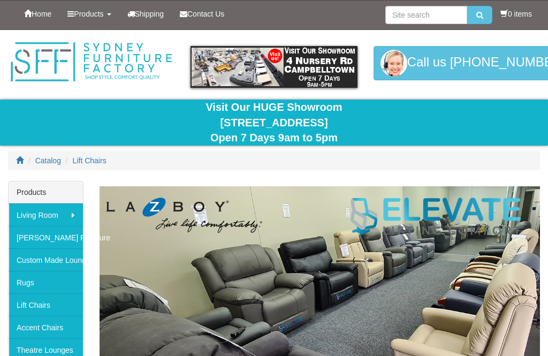  I want to click on a: Products, so click(89, 14).